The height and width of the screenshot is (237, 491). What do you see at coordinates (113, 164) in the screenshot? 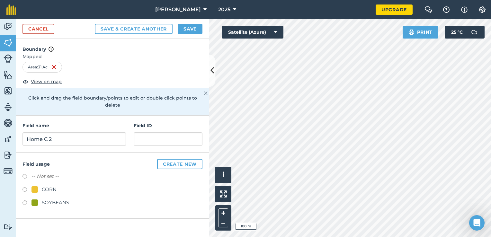
I see `h4: Field usage` at bounding box center [113, 164].